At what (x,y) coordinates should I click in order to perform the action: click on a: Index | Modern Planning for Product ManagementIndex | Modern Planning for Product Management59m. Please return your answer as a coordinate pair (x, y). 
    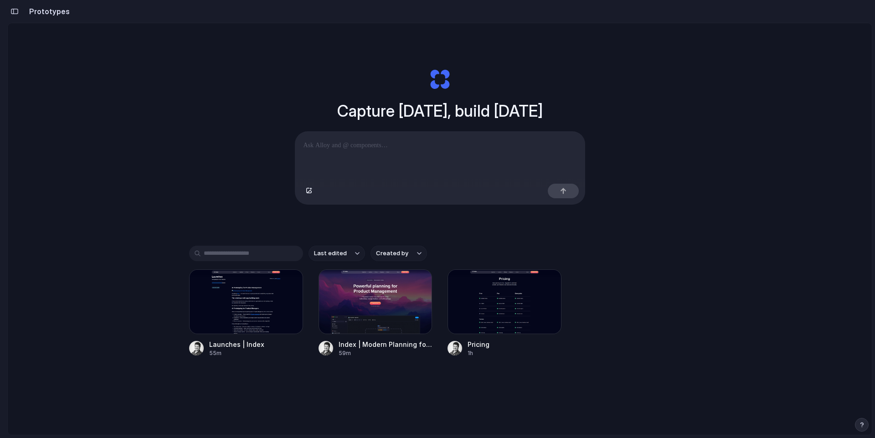
    Looking at the image, I should click on (376, 313).